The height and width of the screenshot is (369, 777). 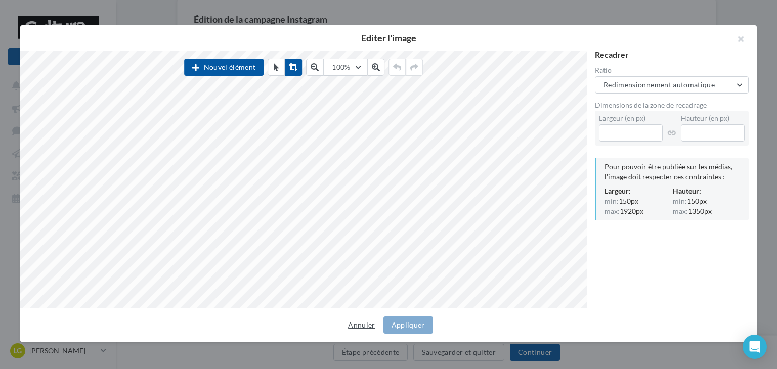 What do you see at coordinates (224, 67) in the screenshot?
I see `button: Nouvel élément` at bounding box center [224, 67].